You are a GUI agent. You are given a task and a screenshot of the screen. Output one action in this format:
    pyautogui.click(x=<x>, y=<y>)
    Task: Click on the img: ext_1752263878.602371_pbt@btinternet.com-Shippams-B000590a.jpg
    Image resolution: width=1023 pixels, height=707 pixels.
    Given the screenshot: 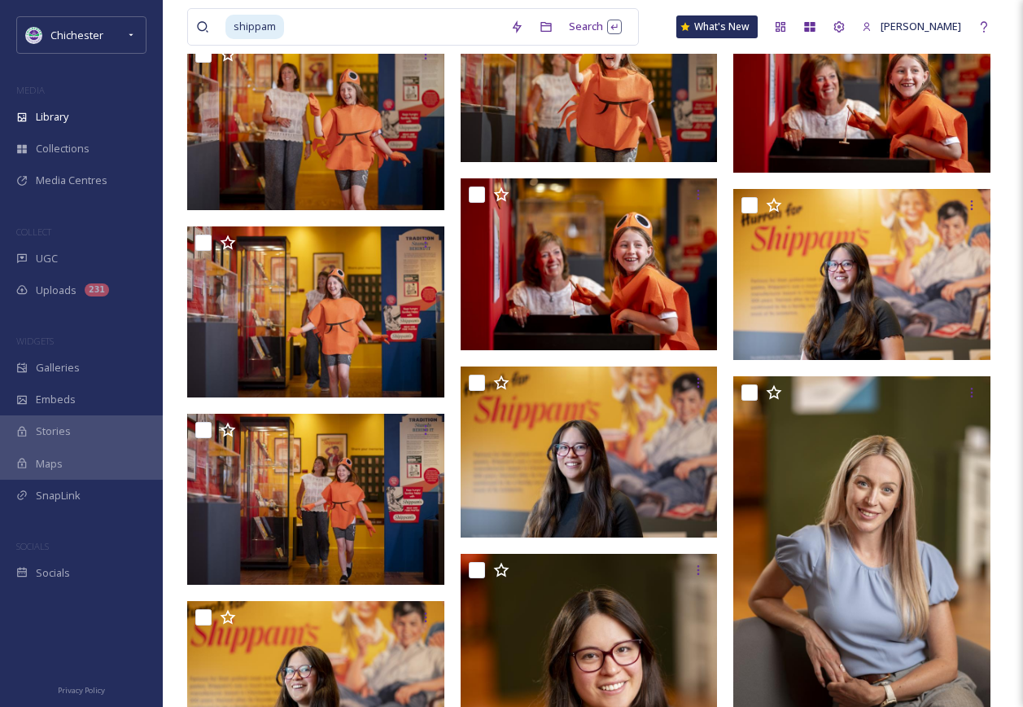 What is the action you would take?
    pyautogui.click(x=316, y=312)
    